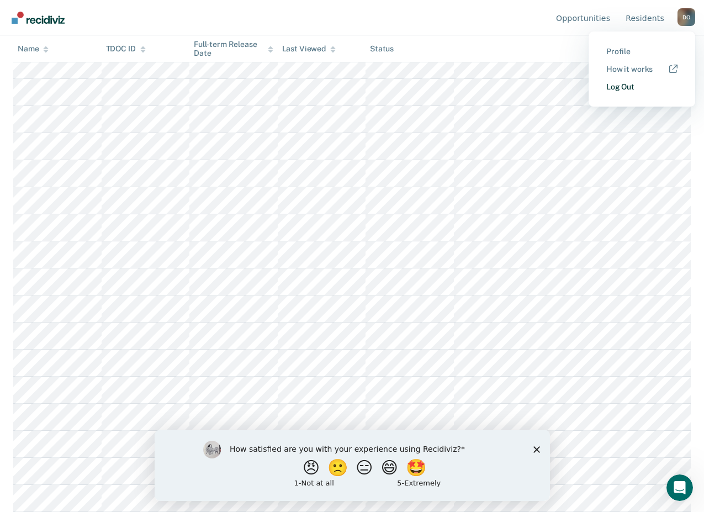  Describe the element at coordinates (234, 49) in the screenshot. I see `div: Full-term Release Date` at that location.